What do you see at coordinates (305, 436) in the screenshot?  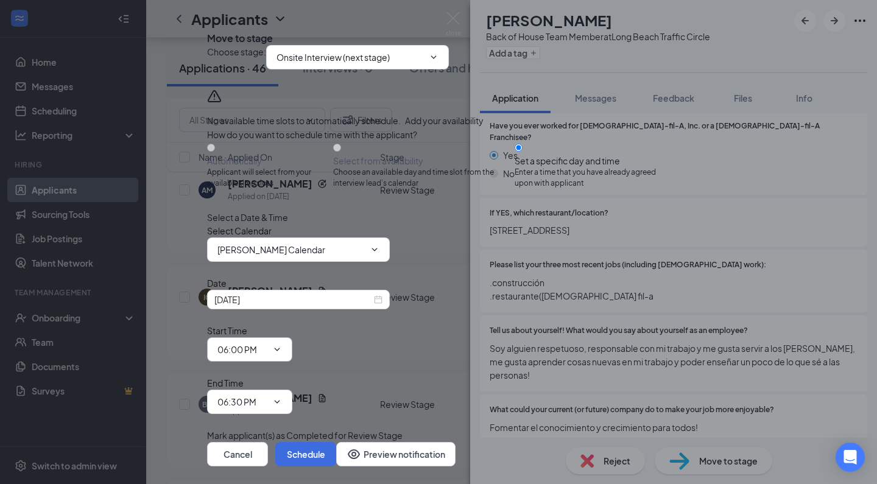 I see `span: Mark applicant(s) as Completed for Review Stage` at bounding box center [305, 436].